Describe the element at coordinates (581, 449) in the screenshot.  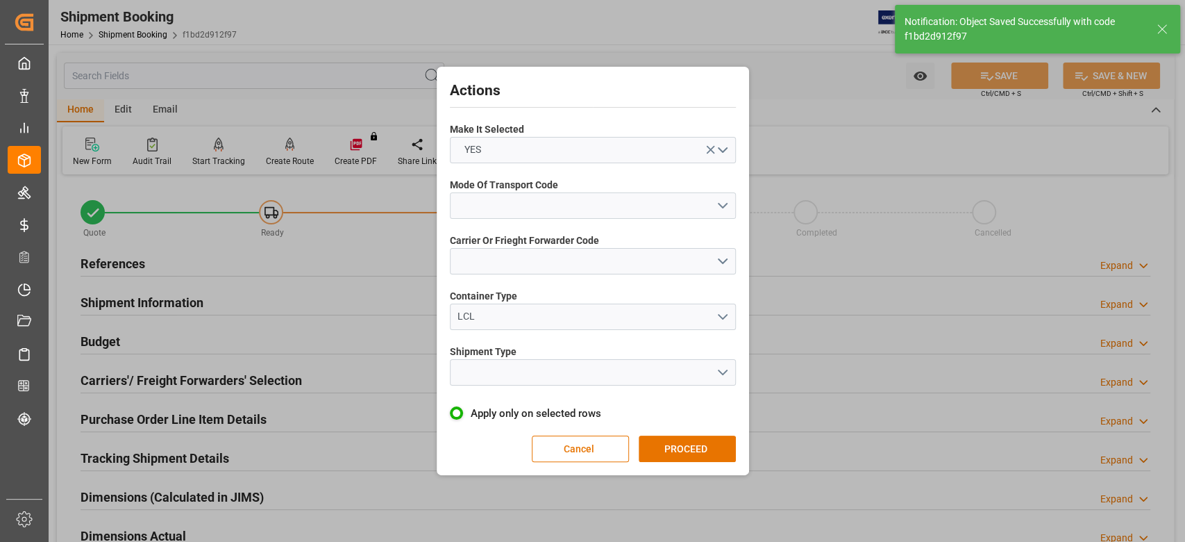
I see `button: Cancel` at that location.